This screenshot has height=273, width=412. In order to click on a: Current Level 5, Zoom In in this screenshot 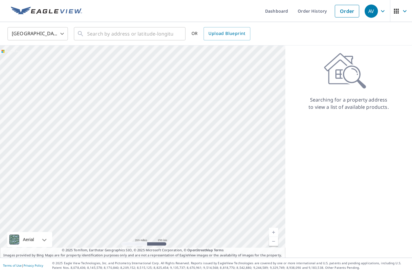, I will do `click(274, 233)`.